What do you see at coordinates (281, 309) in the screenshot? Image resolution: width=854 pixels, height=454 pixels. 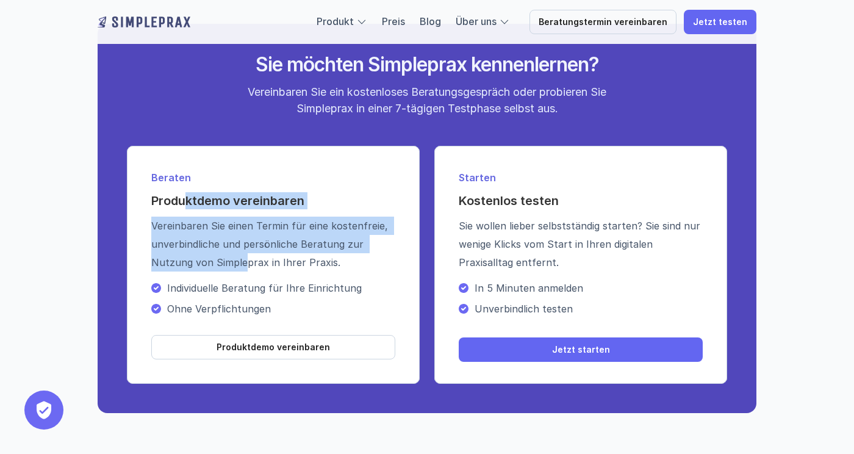 I see `p: Ohne Verpflichtungen` at bounding box center [281, 309].